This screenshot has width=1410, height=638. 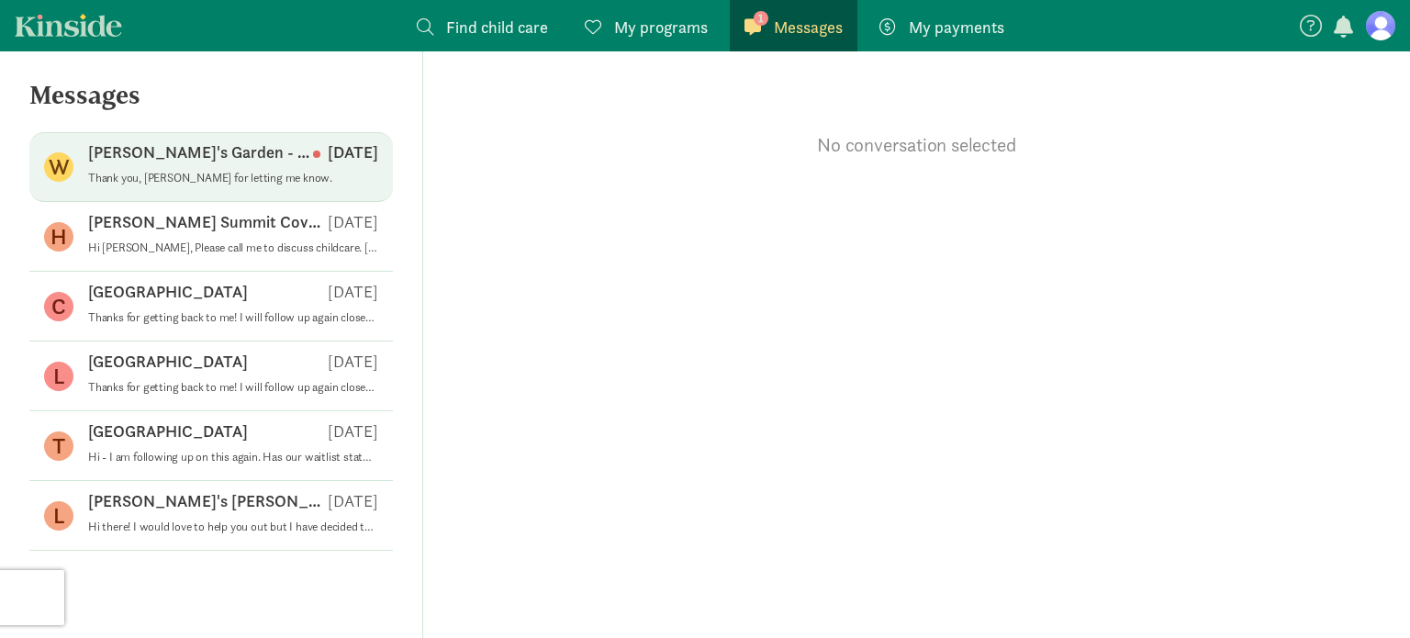 I want to click on span: My programs, so click(x=661, y=27).